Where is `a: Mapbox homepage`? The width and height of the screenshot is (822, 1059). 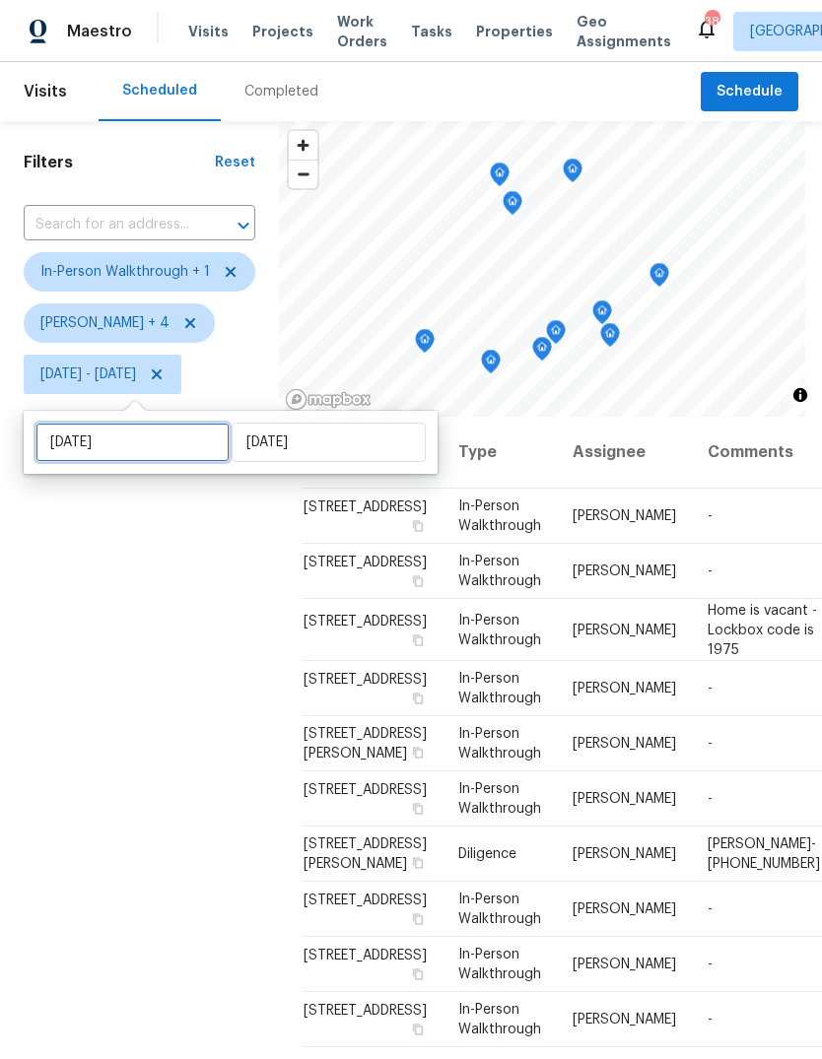
a: Mapbox homepage is located at coordinates (328, 399).